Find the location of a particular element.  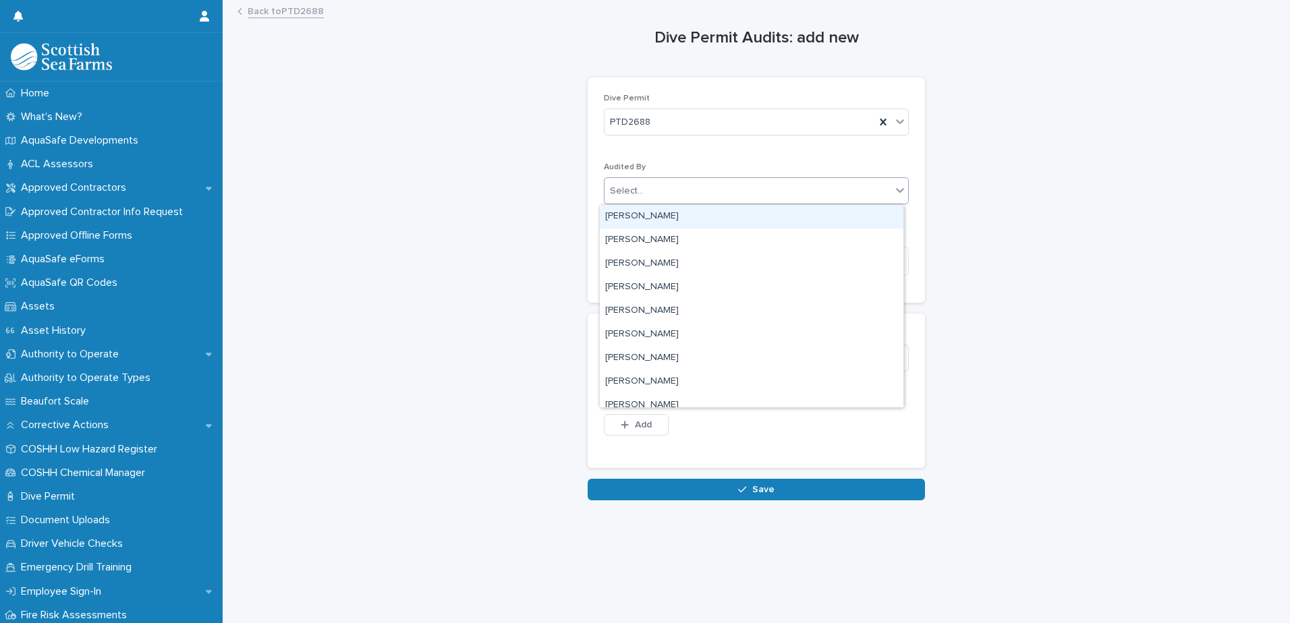

p: Fire Risk Assessments is located at coordinates (76, 615).